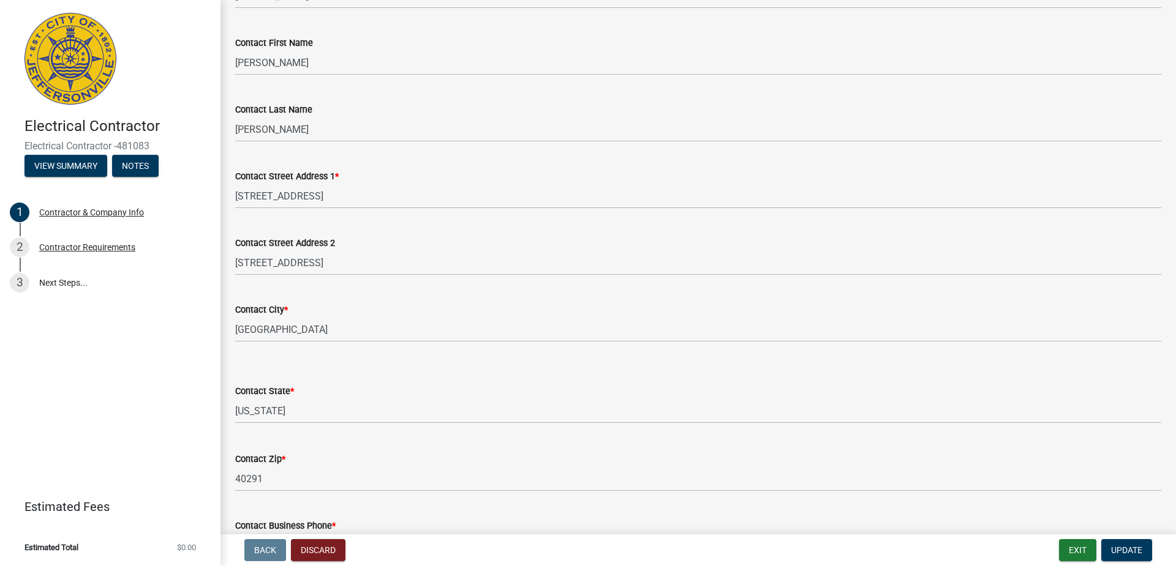  Describe the element at coordinates (20, 212) in the screenshot. I see `div: 1` at that location.